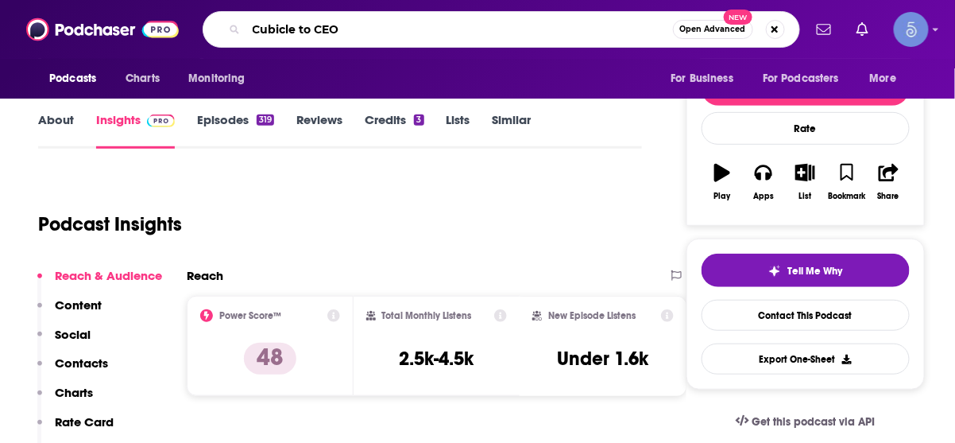 The image size is (955, 443). I want to click on p: Rate Card, so click(84, 421).